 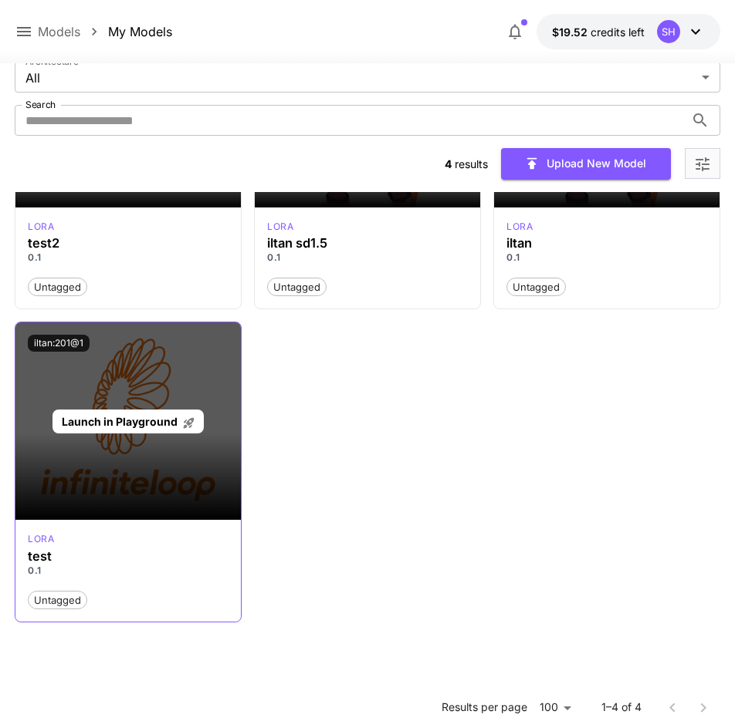 What do you see at coordinates (519, 227) in the screenshot?
I see `div: SDXL 1.0` at bounding box center [519, 227].